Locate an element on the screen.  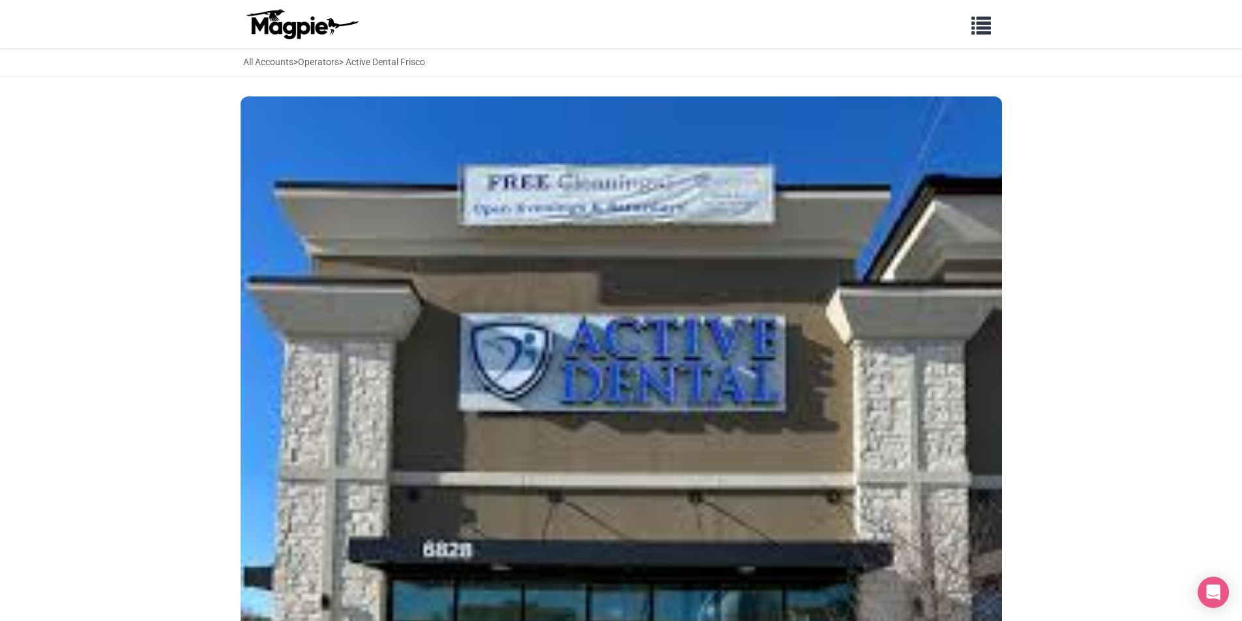
a: All Accounts is located at coordinates (268, 62).